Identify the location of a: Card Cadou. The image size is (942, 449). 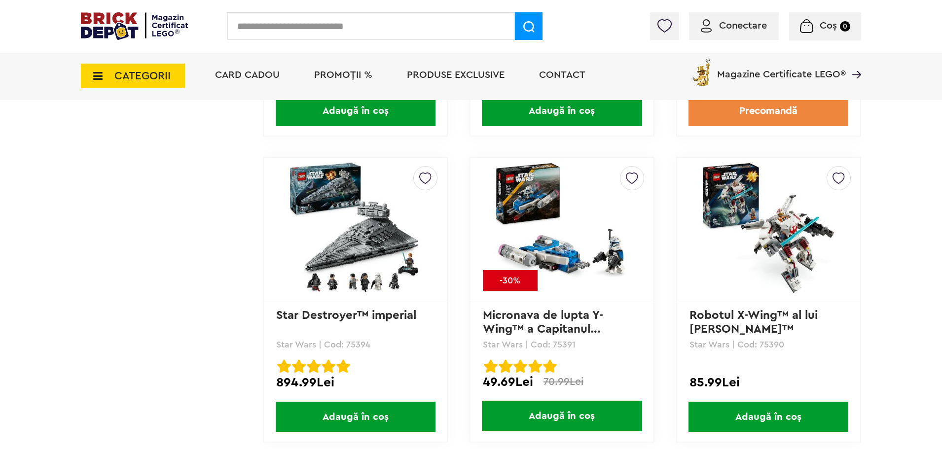
(247, 75).